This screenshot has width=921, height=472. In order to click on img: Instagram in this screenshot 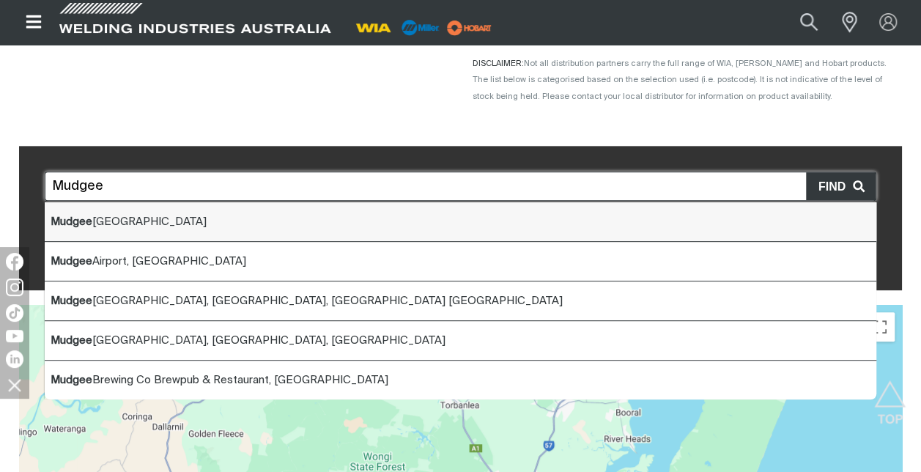, I will do `click(15, 287)`.